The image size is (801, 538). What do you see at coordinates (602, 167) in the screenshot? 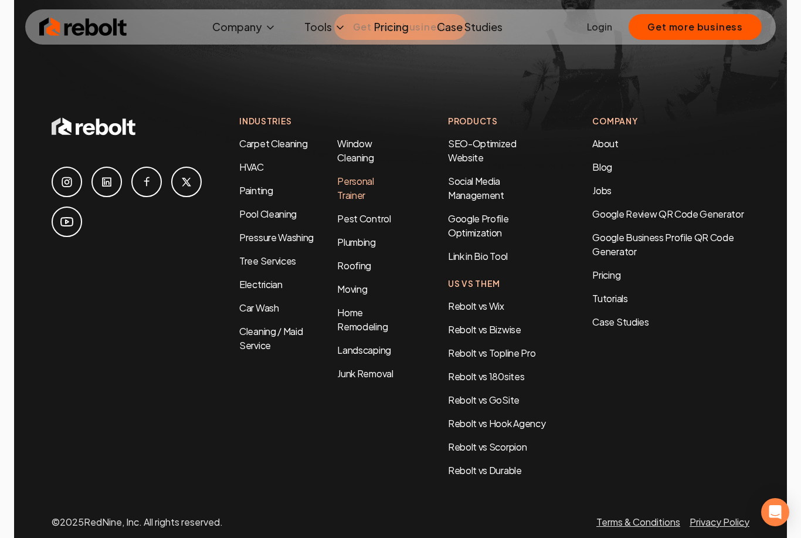
I see `a: Blog` at bounding box center [602, 167].